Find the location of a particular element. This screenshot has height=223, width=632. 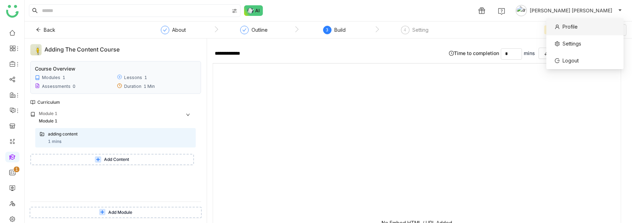

img: ask-buddy-normal.svg is located at coordinates (253, 11).